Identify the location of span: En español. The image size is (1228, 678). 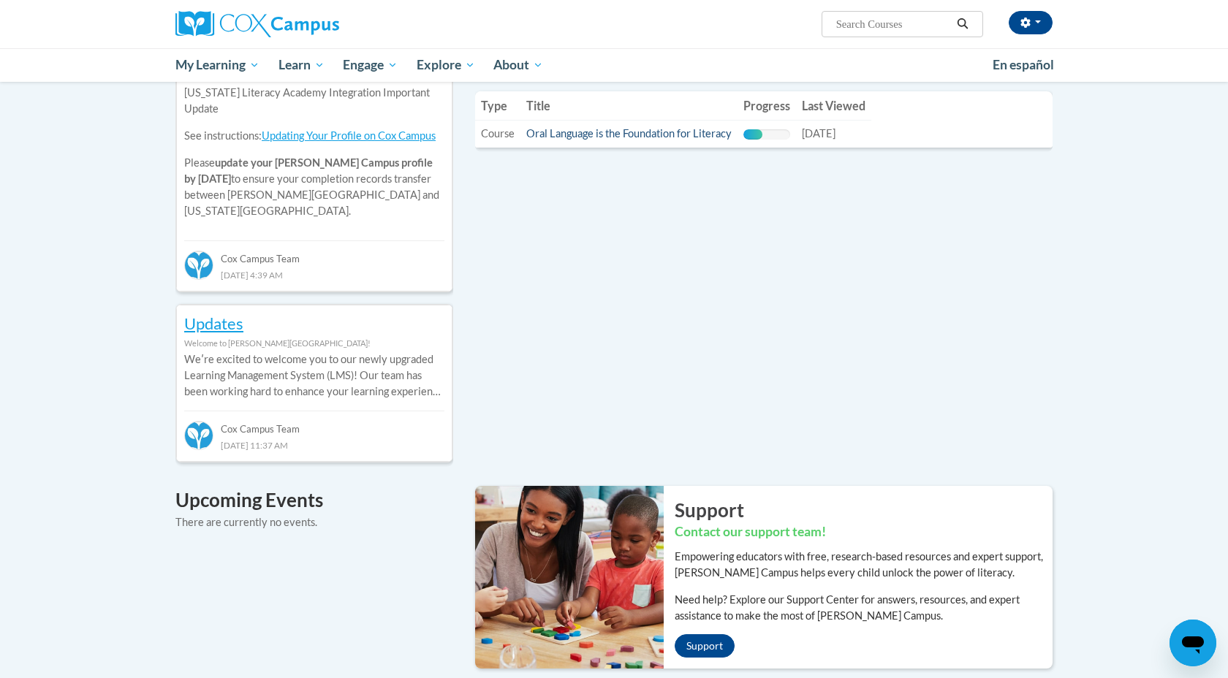
(1023, 64).